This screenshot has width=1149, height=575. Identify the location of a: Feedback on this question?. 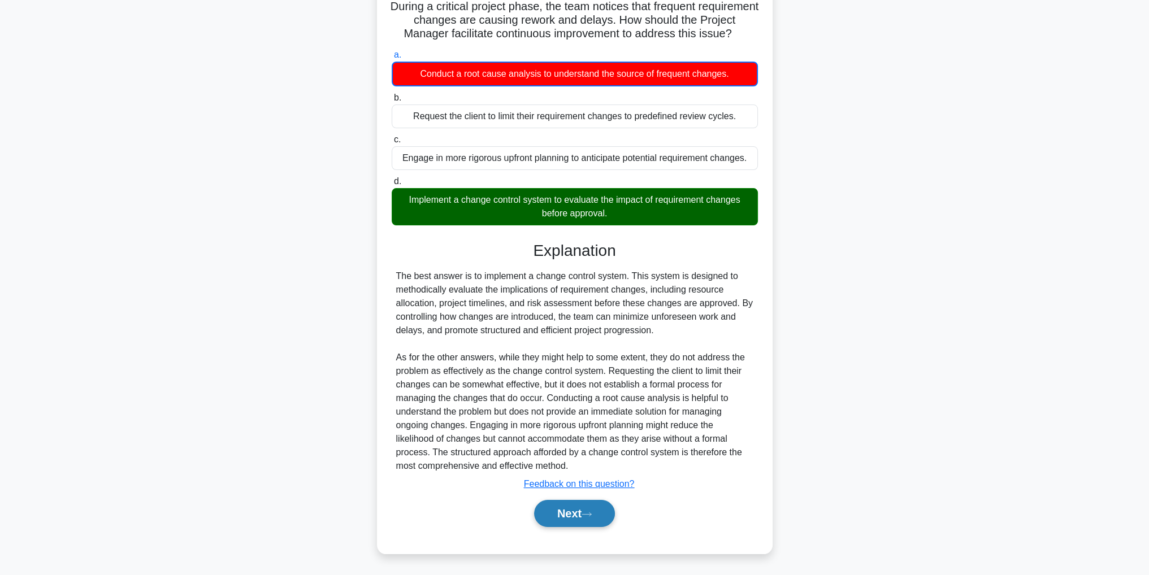
(579, 484).